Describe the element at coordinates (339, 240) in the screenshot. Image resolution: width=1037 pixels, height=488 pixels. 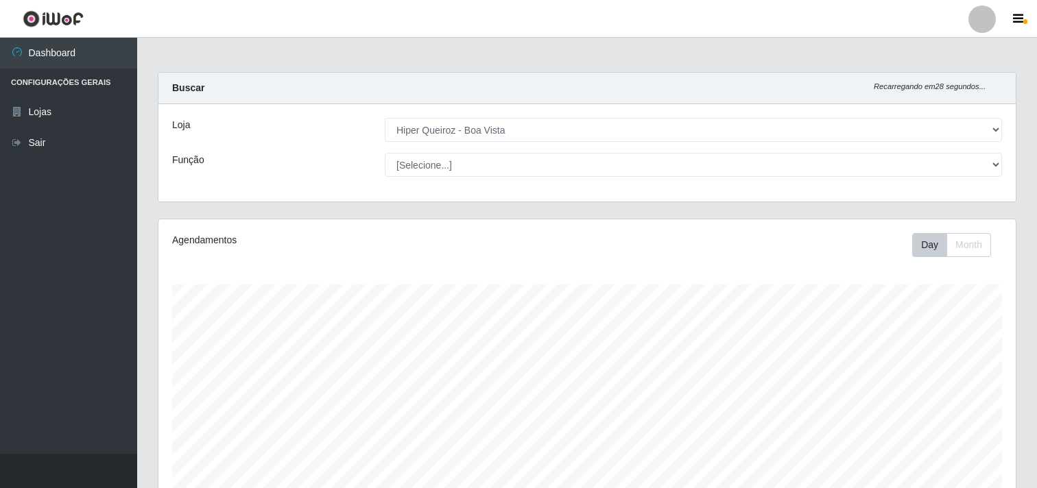
I see `div: Agendamentos` at that location.